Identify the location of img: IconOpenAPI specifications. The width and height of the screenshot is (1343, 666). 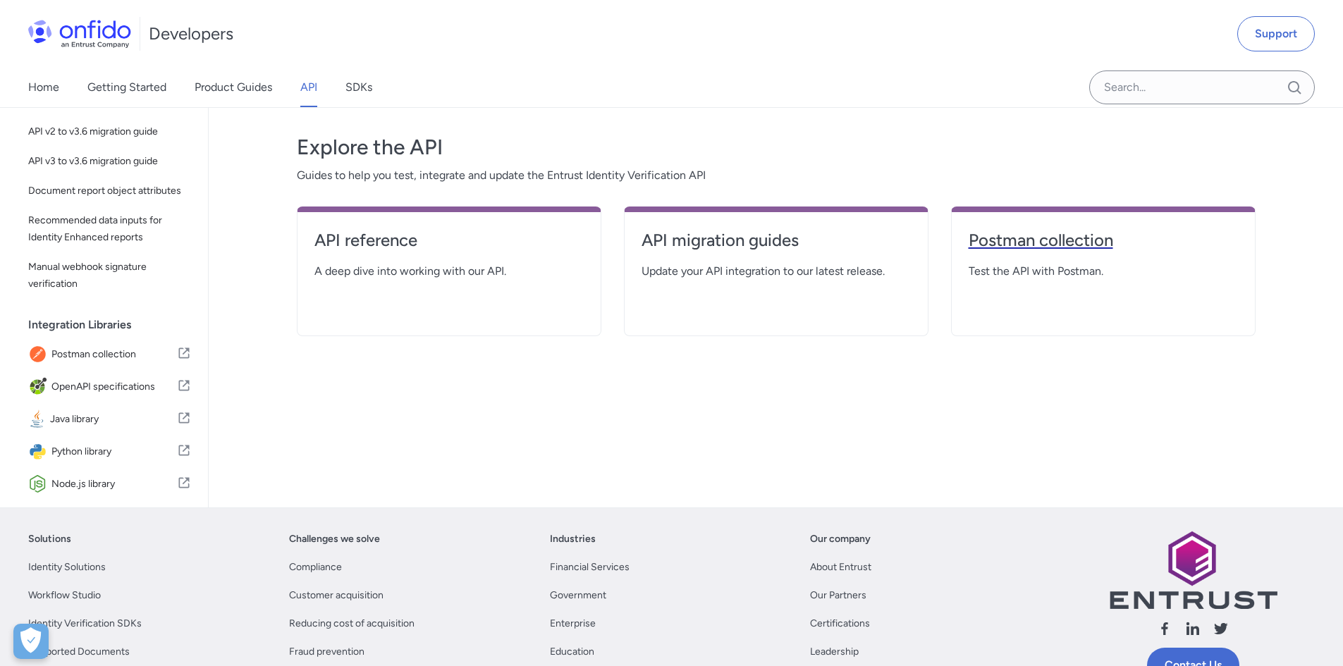
(39, 387).